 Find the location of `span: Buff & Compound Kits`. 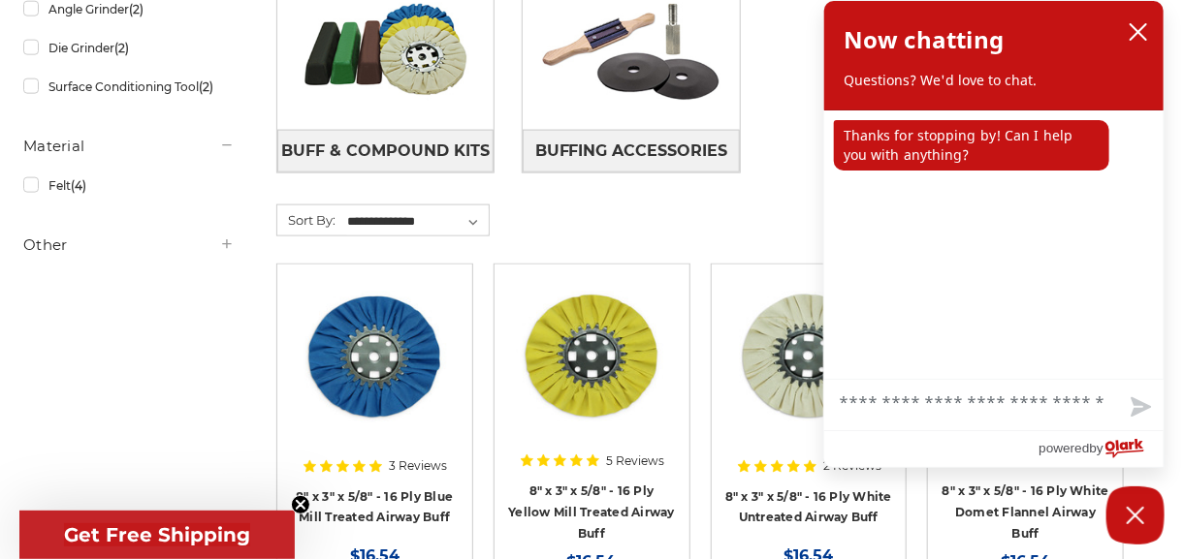

span: Buff & Compound Kits is located at coordinates (385, 151).